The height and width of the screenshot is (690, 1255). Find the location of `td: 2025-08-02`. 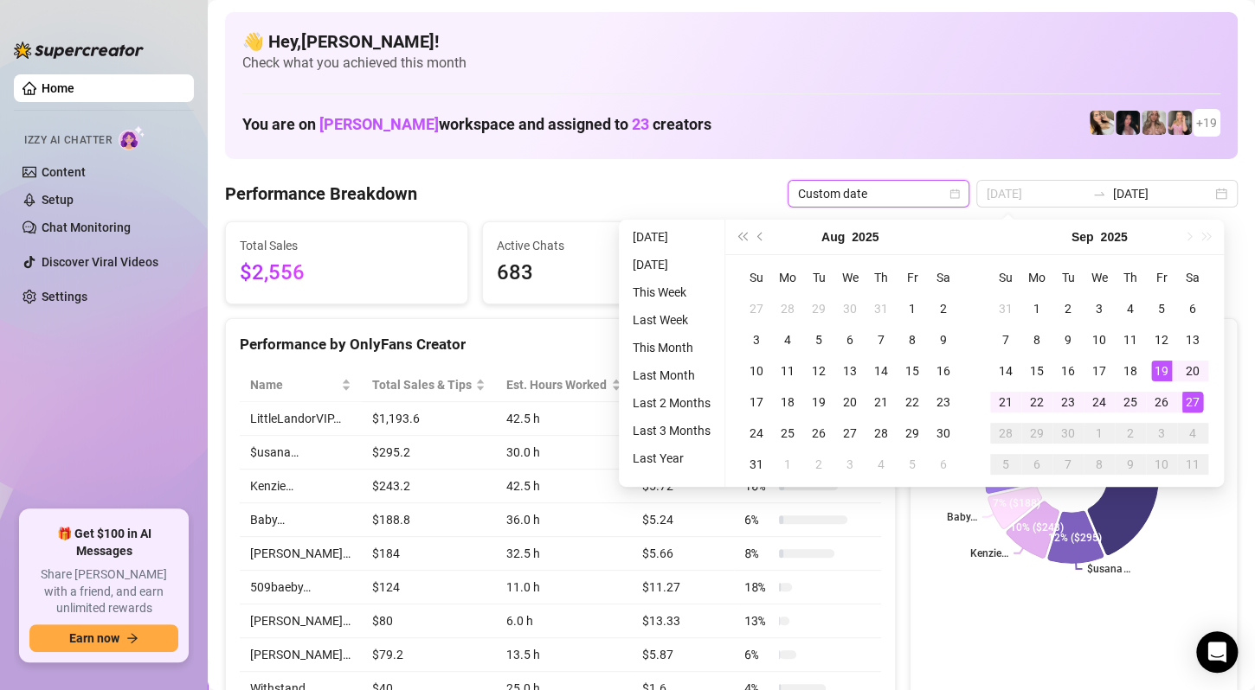

td: 2025-08-02 is located at coordinates (943, 309).